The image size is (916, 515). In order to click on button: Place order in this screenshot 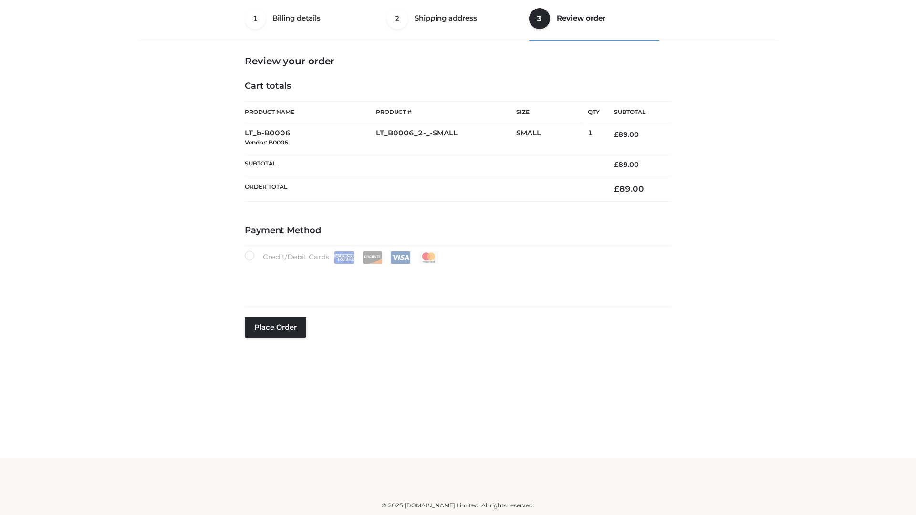, I will do `click(275, 327)`.